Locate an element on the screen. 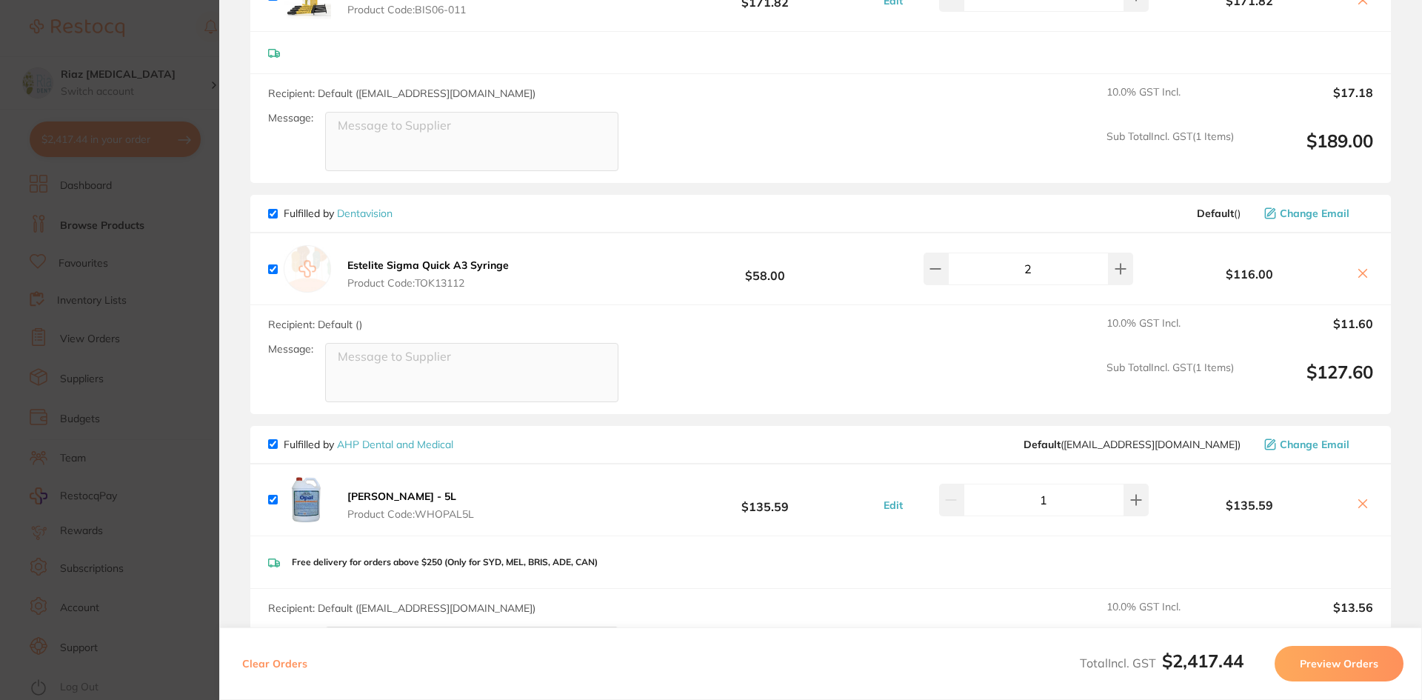  img: ZzUyd2prdA is located at coordinates (307, 500).